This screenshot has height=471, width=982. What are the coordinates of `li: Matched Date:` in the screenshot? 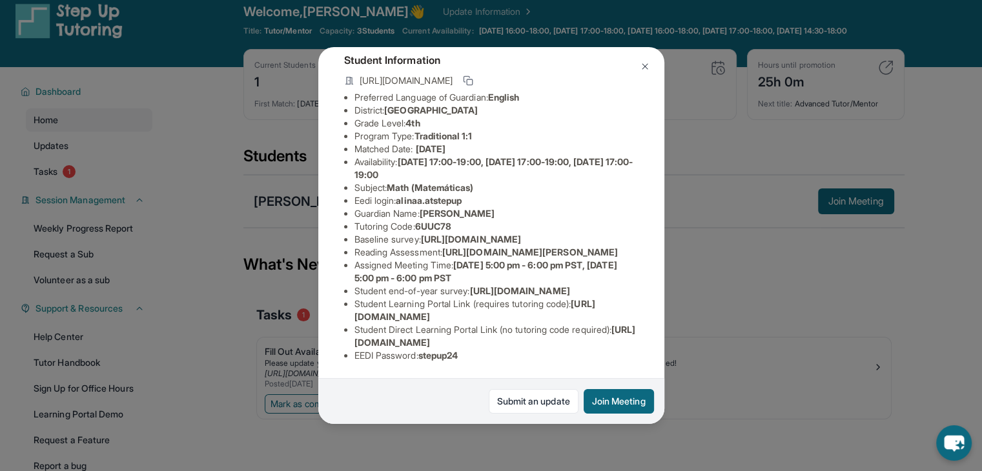 It's located at (496, 149).